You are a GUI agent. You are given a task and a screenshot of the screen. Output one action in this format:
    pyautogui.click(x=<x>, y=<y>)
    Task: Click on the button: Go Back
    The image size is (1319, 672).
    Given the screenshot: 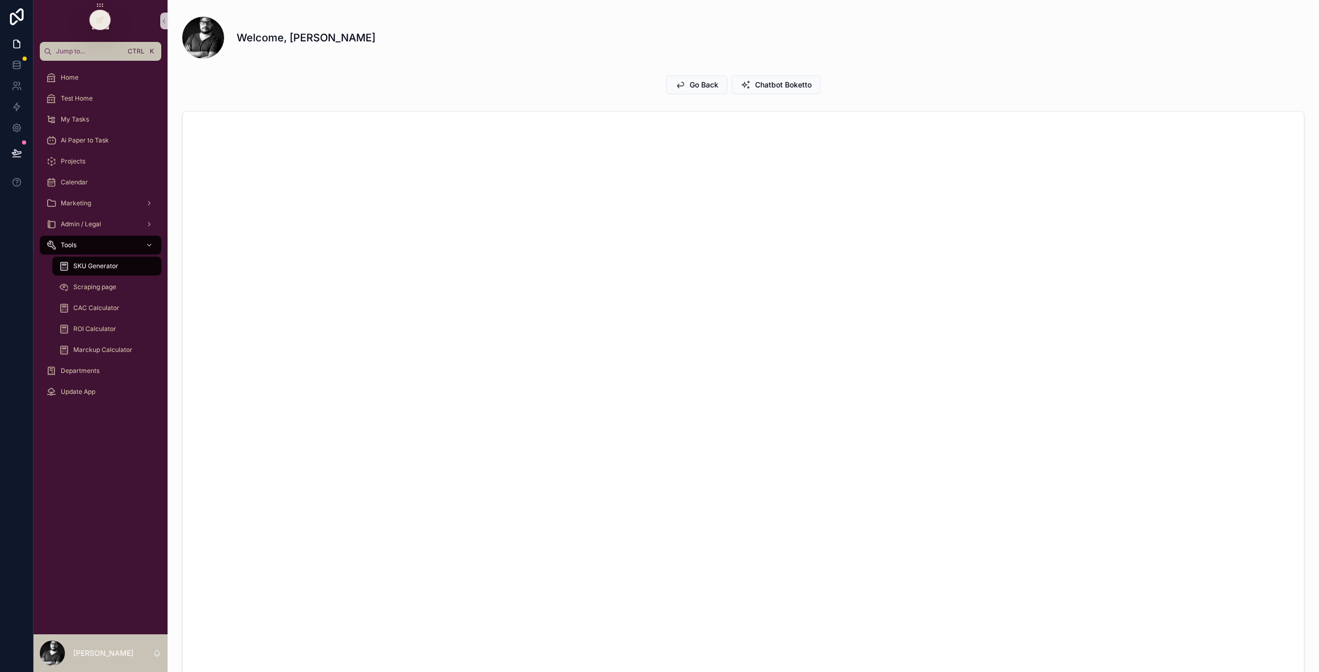 What is the action you would take?
    pyautogui.click(x=696, y=85)
    